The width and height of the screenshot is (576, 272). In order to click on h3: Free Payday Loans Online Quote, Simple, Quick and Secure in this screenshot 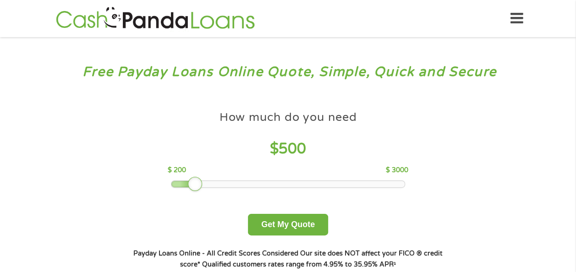, I will do `click(288, 72)`.